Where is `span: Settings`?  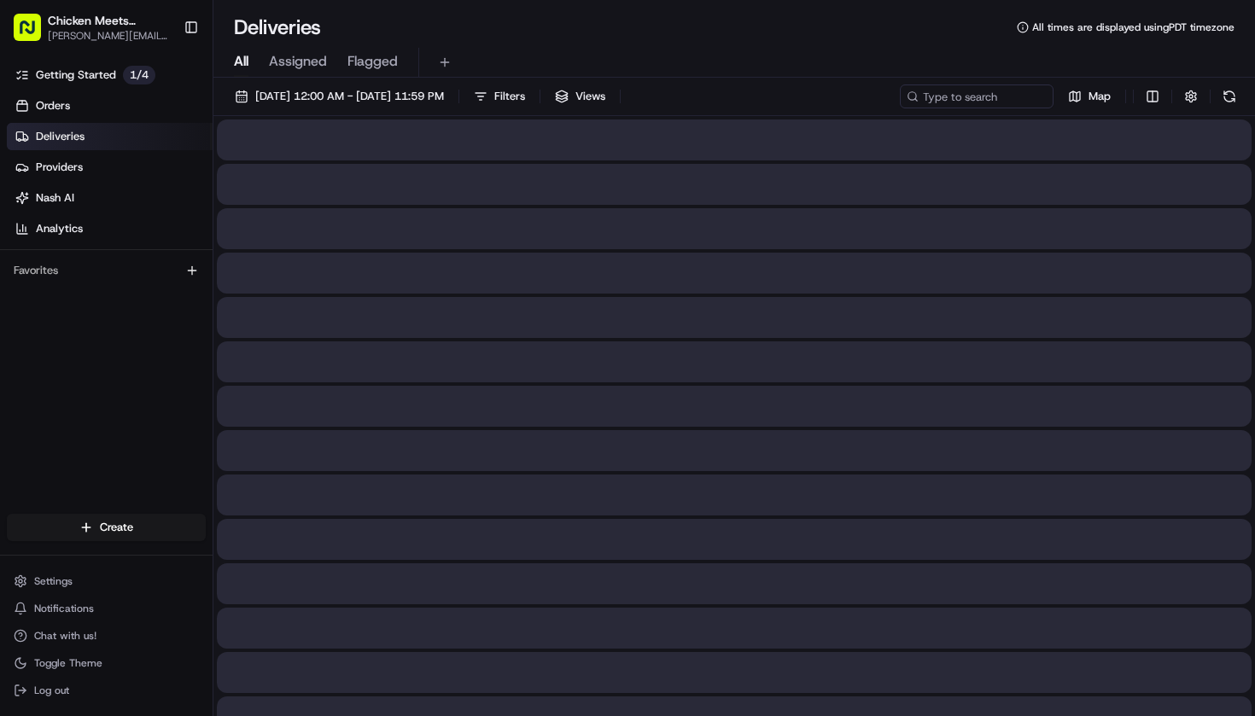 span: Settings is located at coordinates (53, 581).